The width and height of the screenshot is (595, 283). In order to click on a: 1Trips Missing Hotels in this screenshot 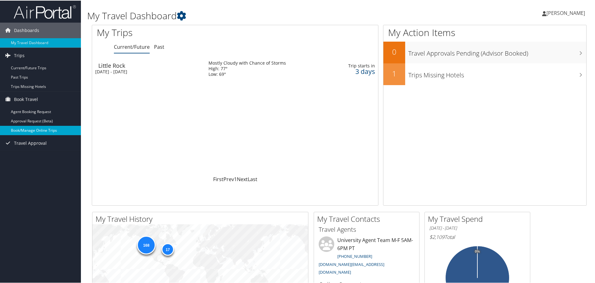, I will do `click(485, 74)`.